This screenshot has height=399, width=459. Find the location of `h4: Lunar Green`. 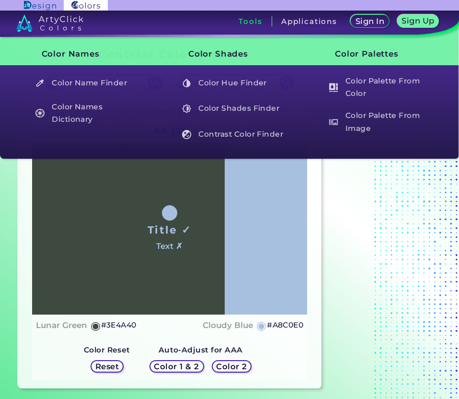

h4: Lunar Green is located at coordinates (61, 325).